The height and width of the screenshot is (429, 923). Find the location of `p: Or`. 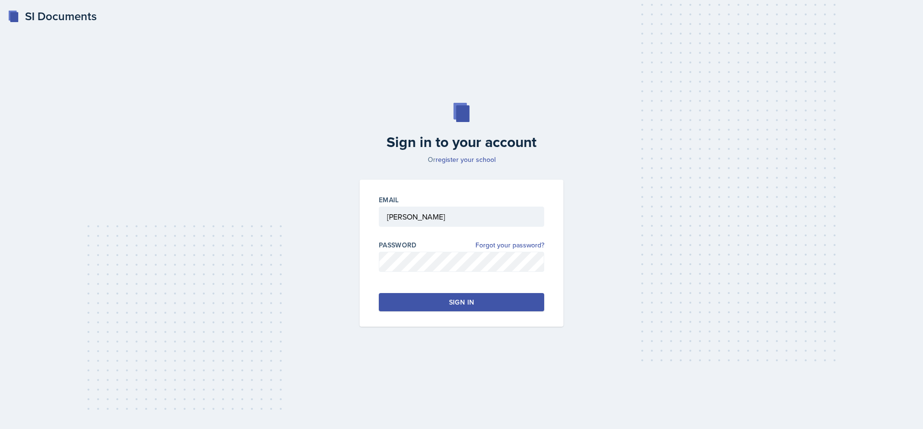

p: Or is located at coordinates (462, 160).